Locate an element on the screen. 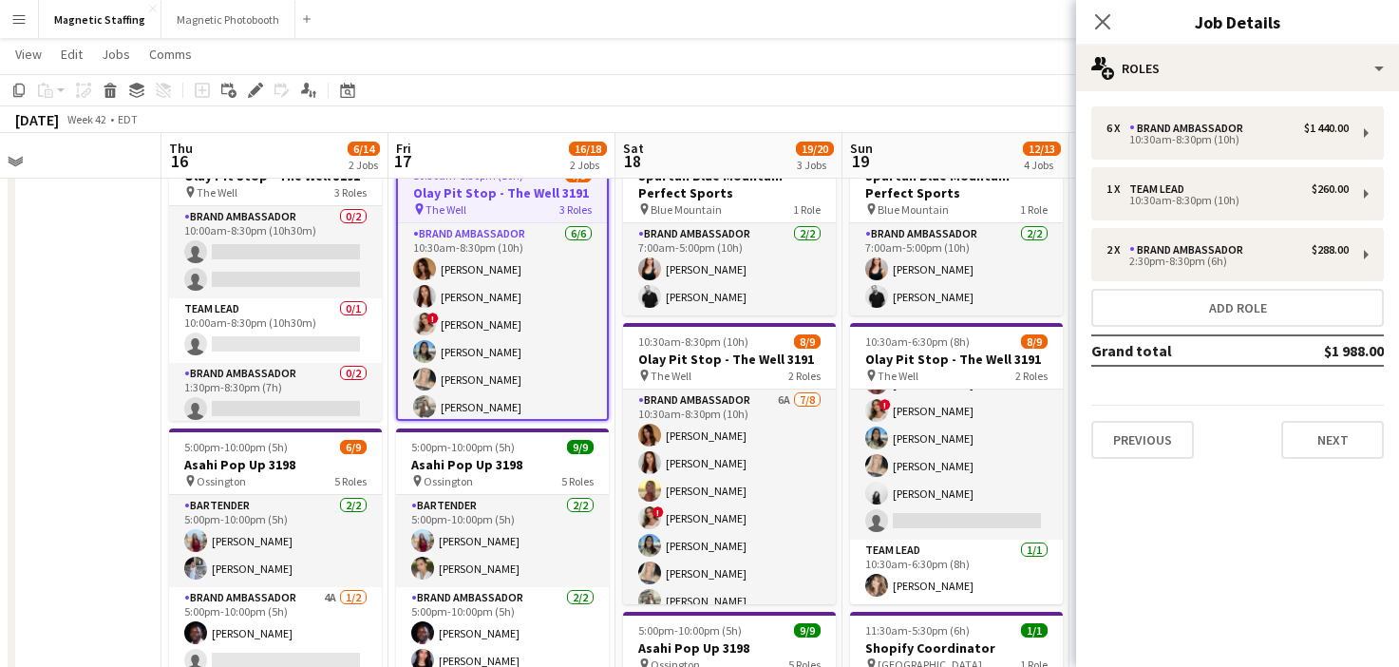 This screenshot has width=1399, height=667. h3: Job Details is located at coordinates (1237, 22).